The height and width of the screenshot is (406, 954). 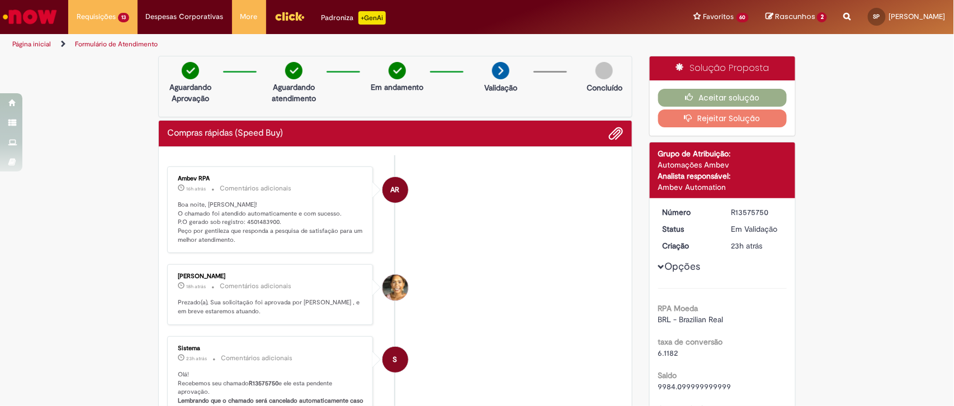 I want to click on b: R13575750, so click(x=263, y=383).